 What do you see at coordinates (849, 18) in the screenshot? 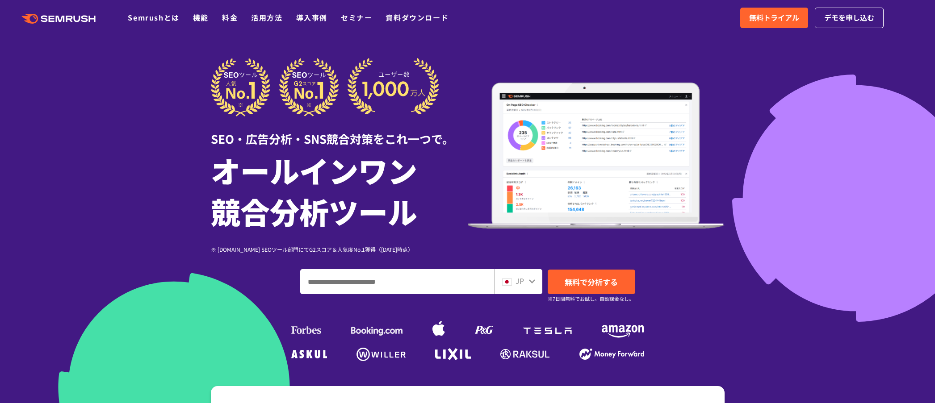
I see `span: デモを申し込む` at bounding box center [849, 18].